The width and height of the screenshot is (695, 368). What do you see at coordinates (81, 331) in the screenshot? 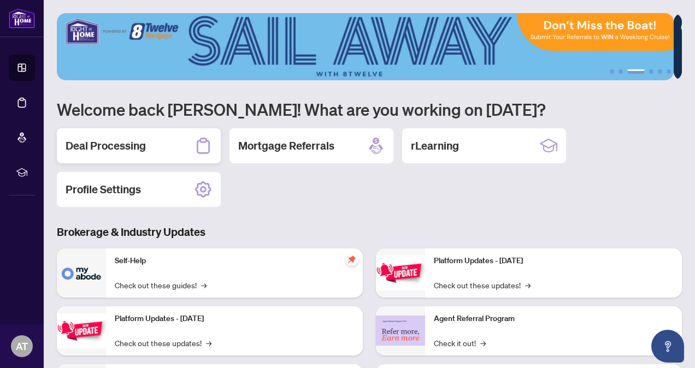
I see `img: Platform Updates - September 16, 2025` at bounding box center [81, 331].